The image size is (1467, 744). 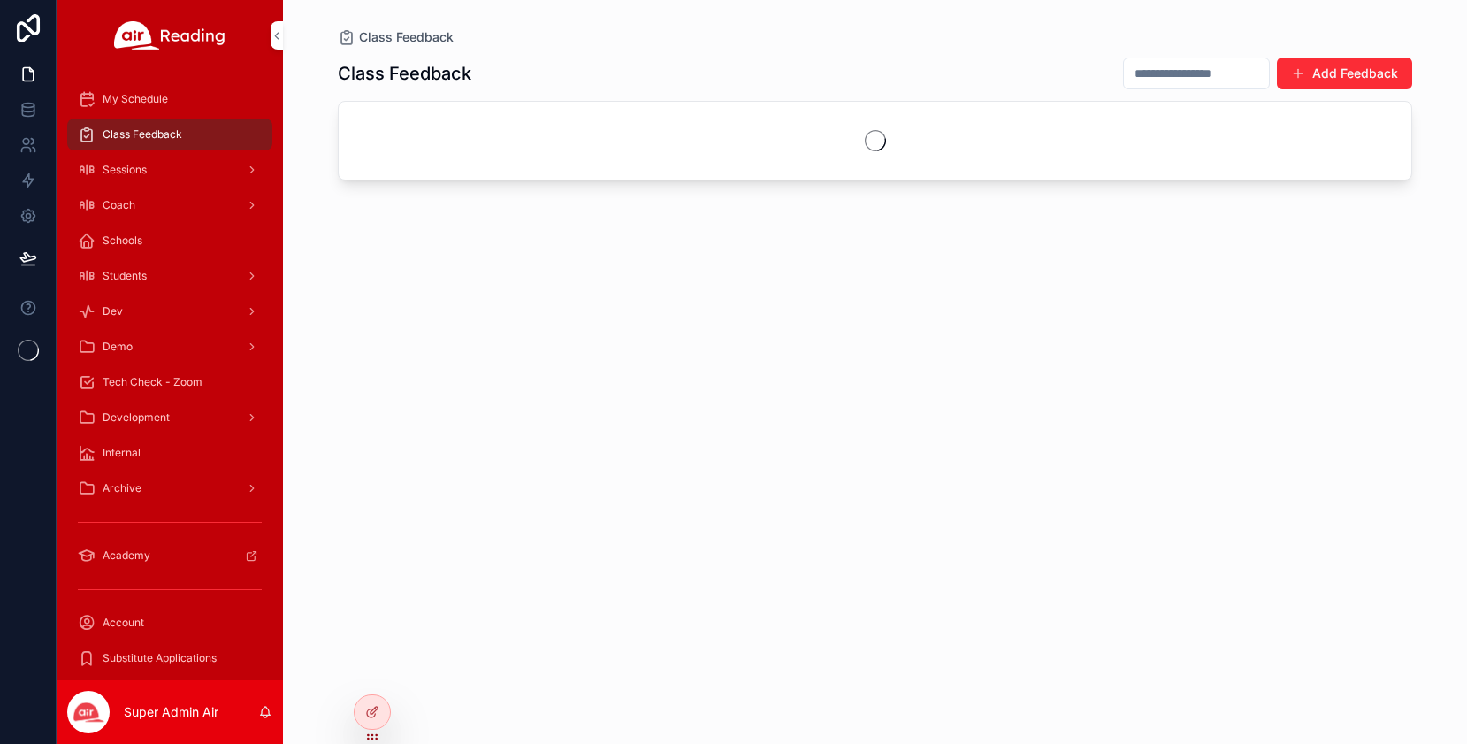 I want to click on a: Demo, so click(x=170, y=347).